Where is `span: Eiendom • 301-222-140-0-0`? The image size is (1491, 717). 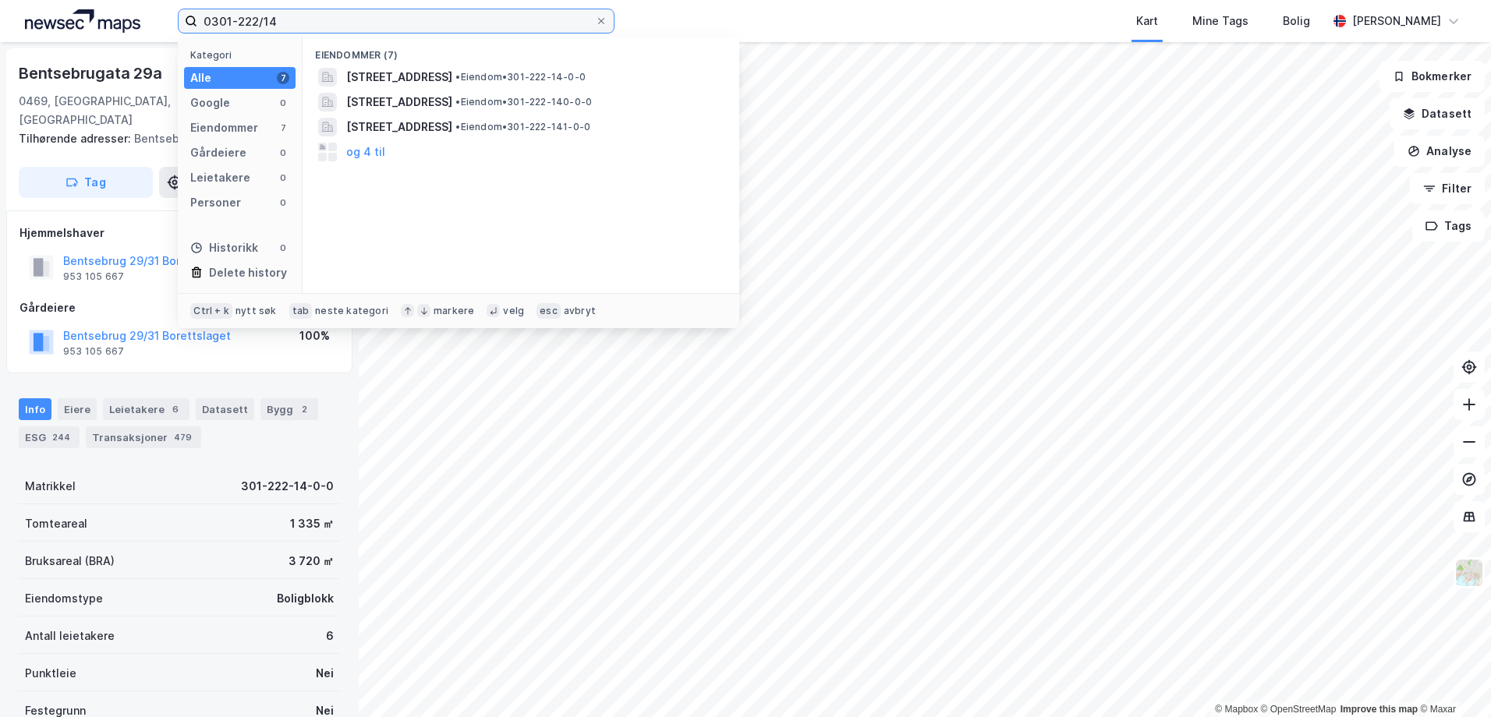
span: Eiendom • 301-222-140-0-0 is located at coordinates (523, 102).